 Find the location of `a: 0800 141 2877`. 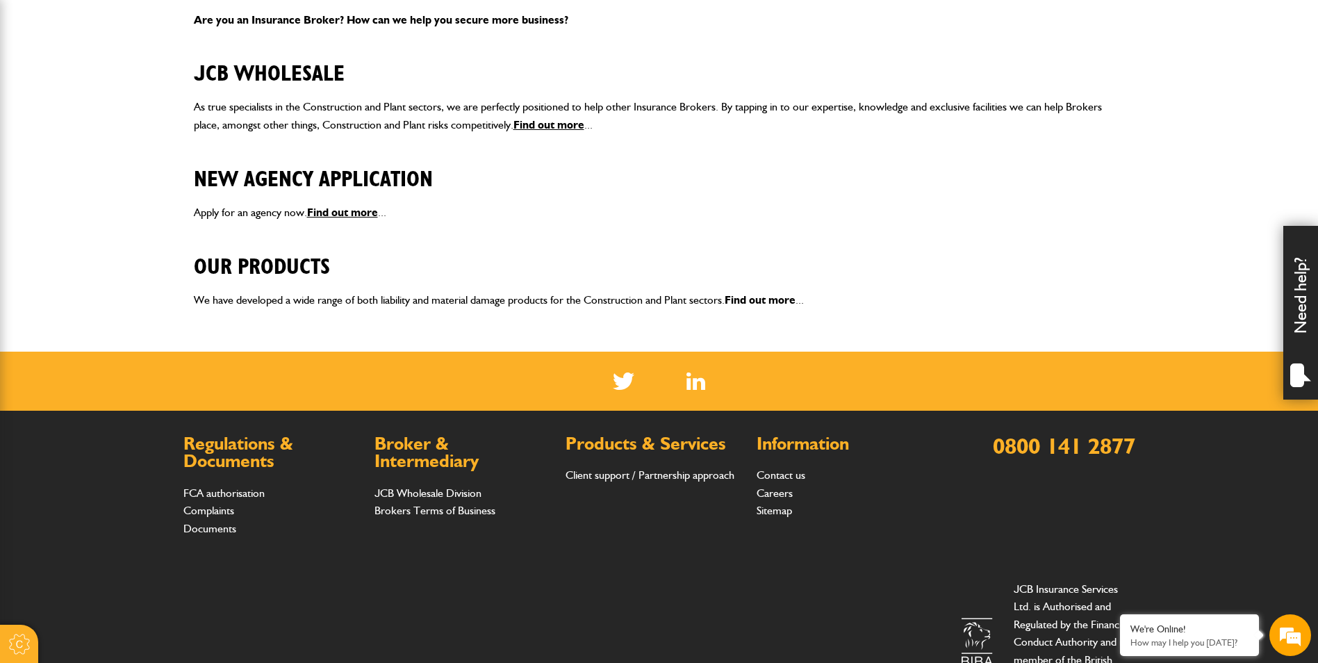

a: 0800 141 2877 is located at coordinates (1064, 445).